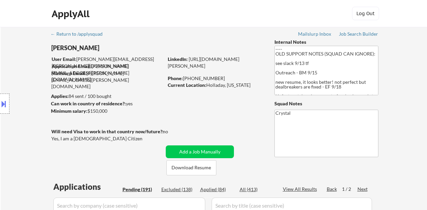  I want to click on div: Excluded (138), so click(178, 190).